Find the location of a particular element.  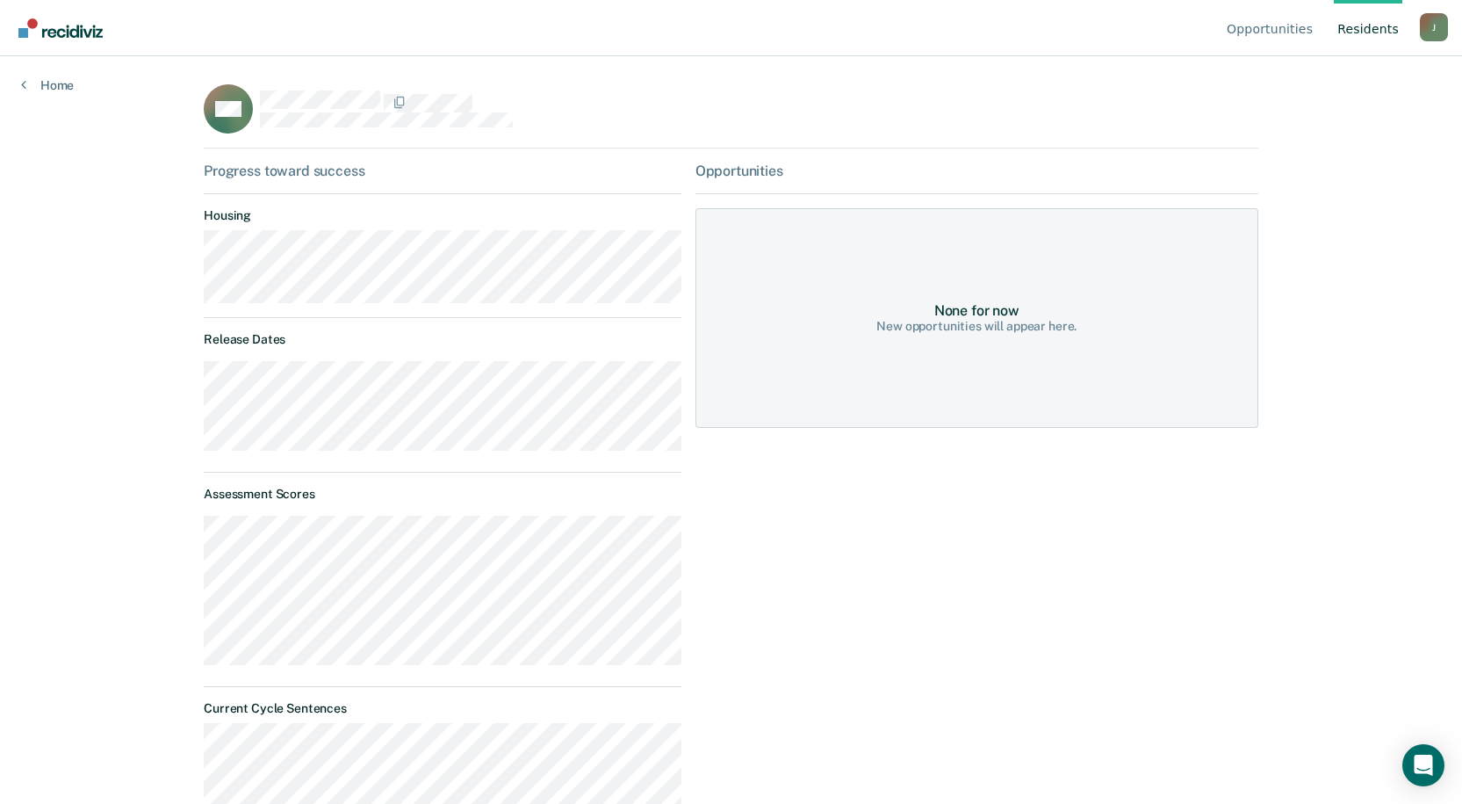

button: Profile dropdown button is located at coordinates (1434, 27).